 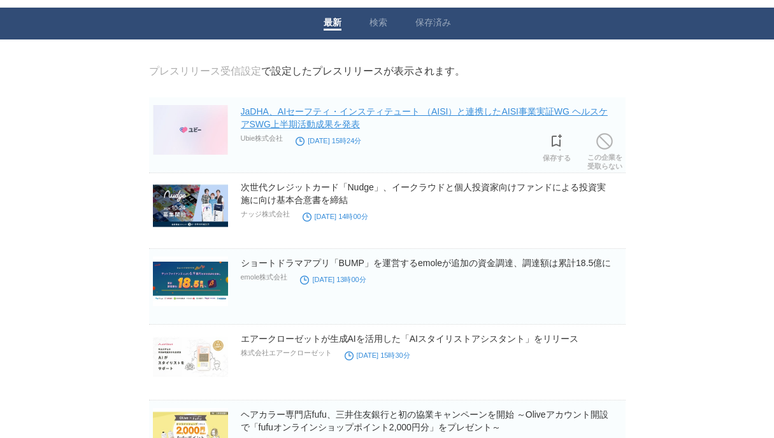 What do you see at coordinates (557, 147) in the screenshot?
I see `a: 保存する` at bounding box center [557, 147].